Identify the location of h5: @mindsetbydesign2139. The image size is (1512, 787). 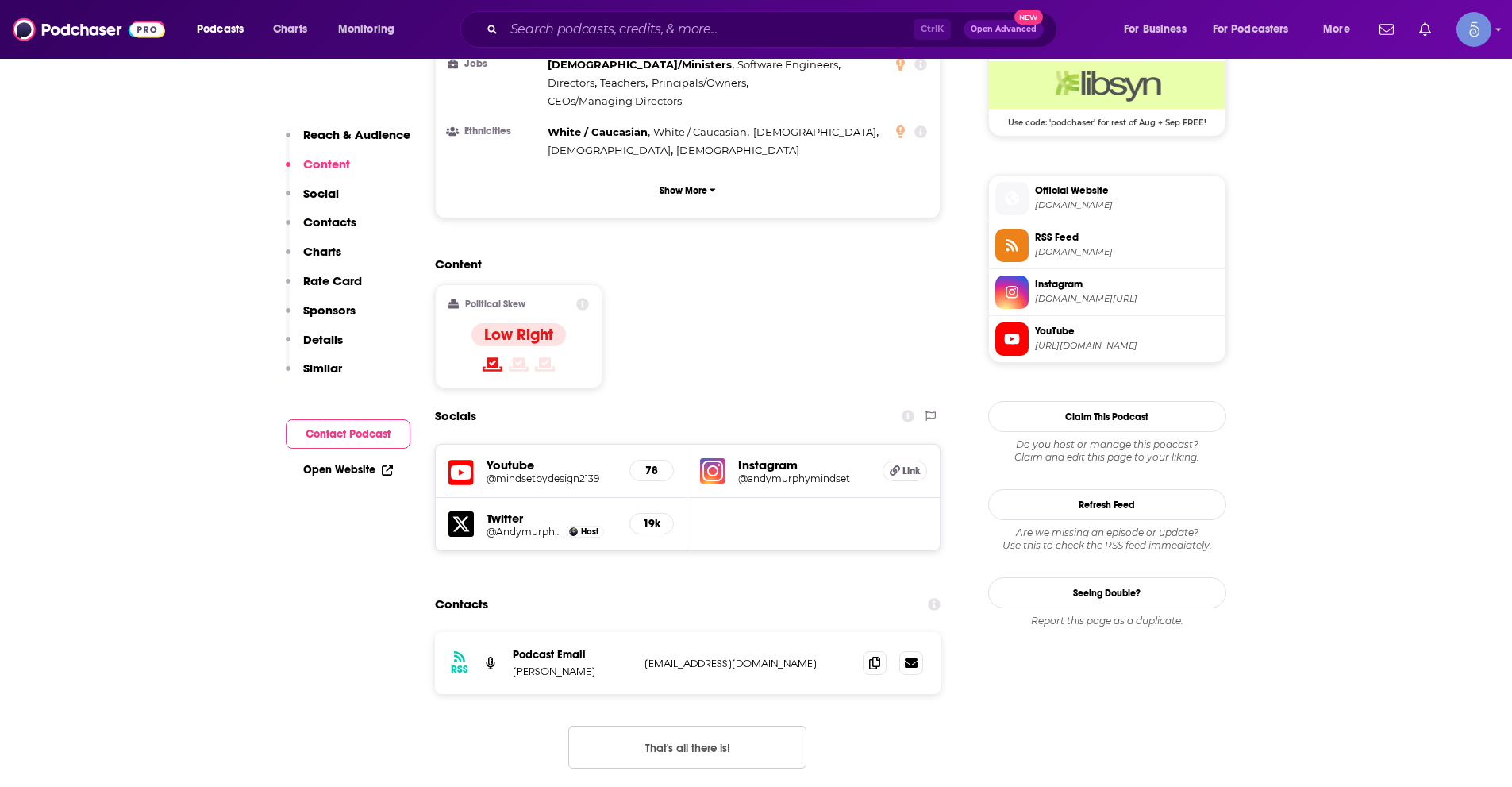
(552, 478).